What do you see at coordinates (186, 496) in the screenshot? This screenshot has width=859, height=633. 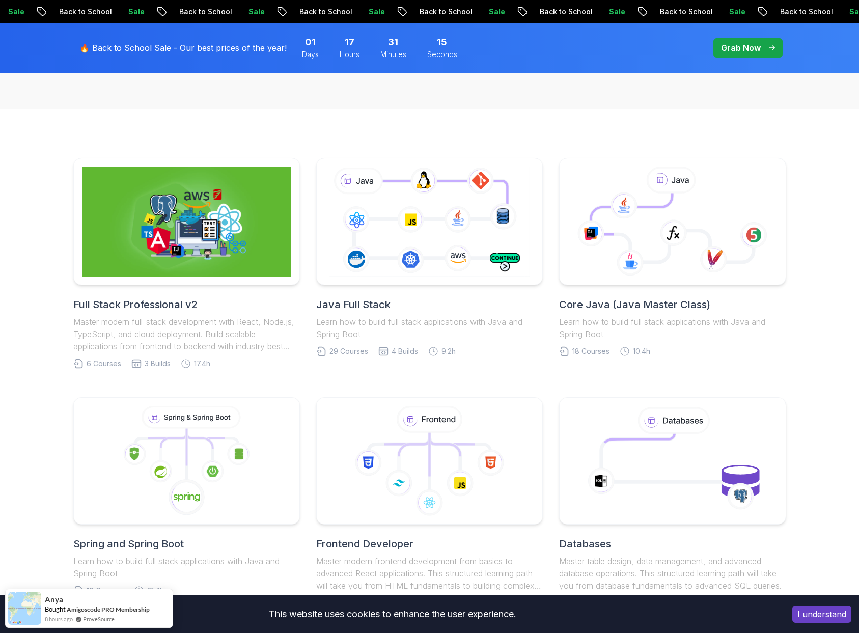 I see `a: Spring and Spring BootLearn how to build full stack applications with Java and Spring Boot10 Cour...` at bounding box center [186, 496].